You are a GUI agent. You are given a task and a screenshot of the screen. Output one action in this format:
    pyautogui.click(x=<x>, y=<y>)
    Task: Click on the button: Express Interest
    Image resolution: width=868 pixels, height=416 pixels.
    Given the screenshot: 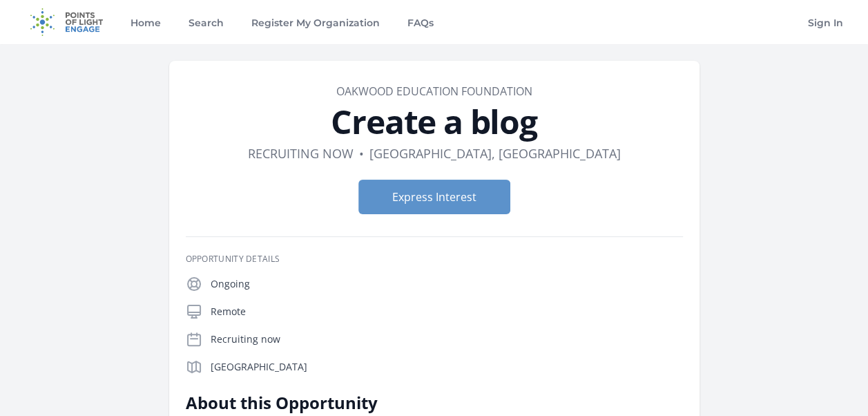 What is the action you would take?
    pyautogui.click(x=434, y=197)
    